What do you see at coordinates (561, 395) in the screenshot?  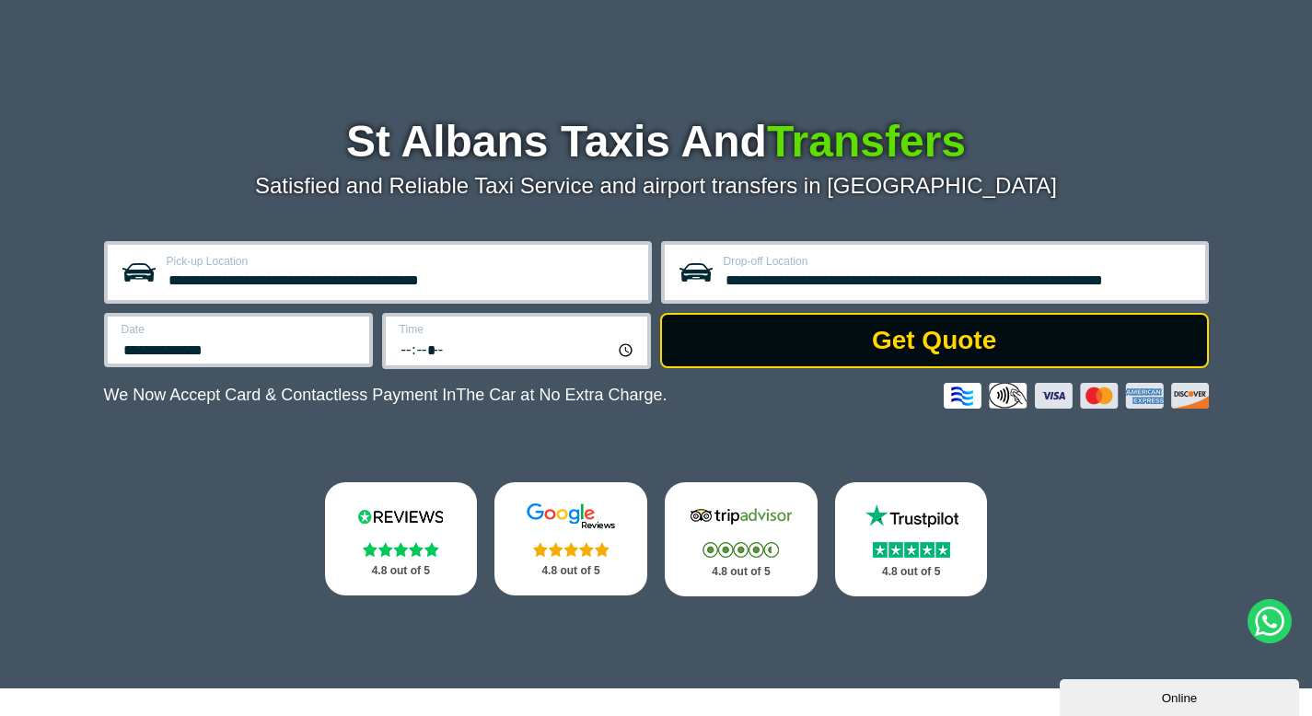 I see `span: The Car at No Extra Charge.` at bounding box center [561, 395].